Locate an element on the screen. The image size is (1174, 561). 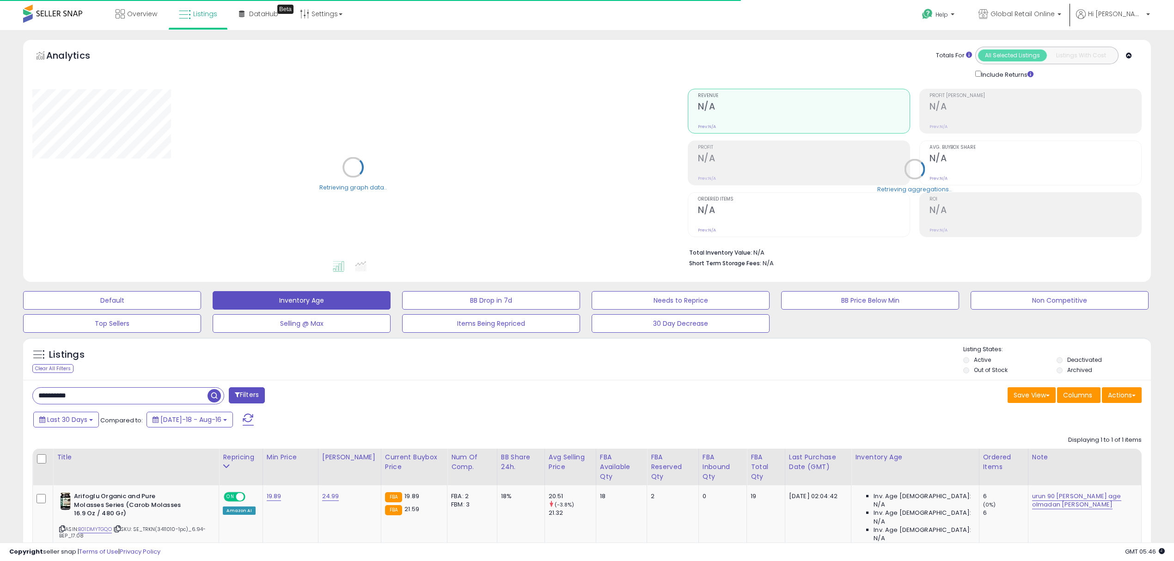
button: BB Price Below Min is located at coordinates (870, 300).